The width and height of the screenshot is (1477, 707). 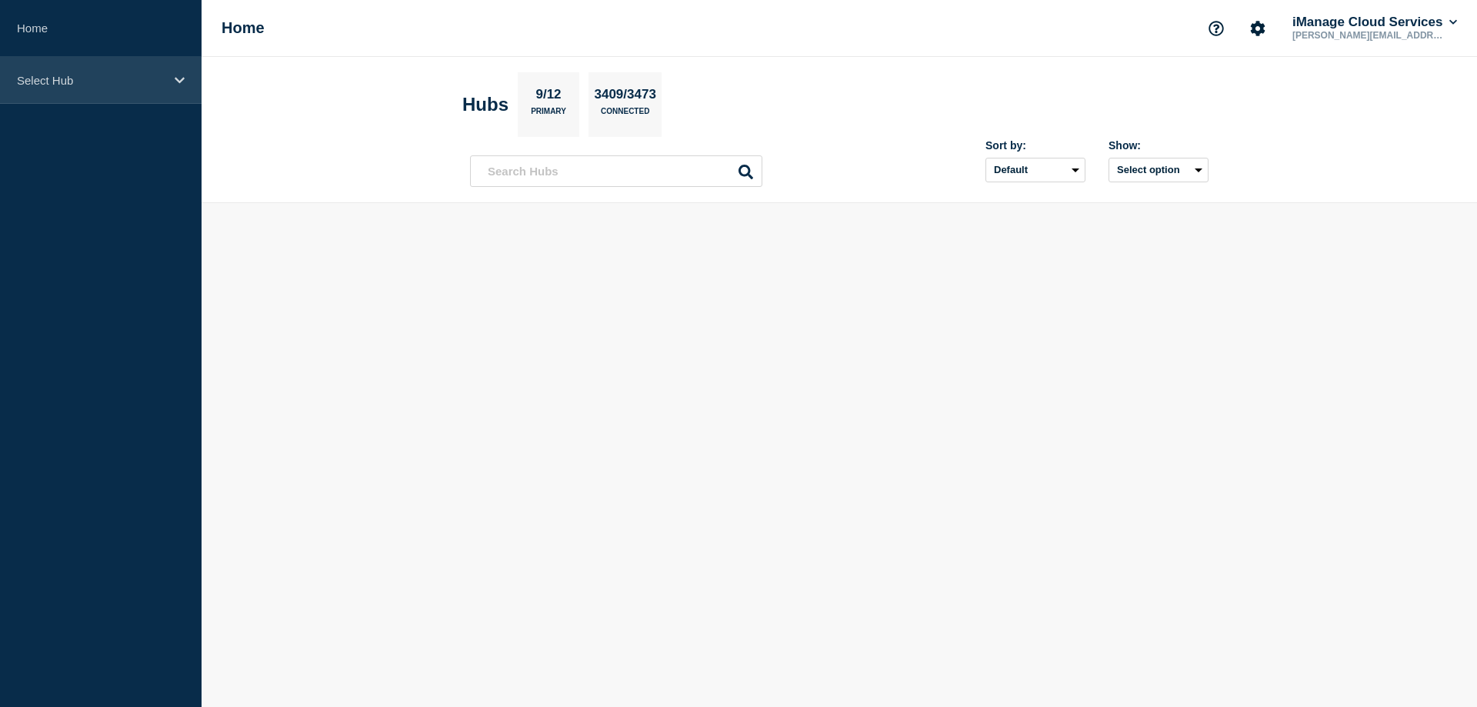 What do you see at coordinates (1258, 28) in the screenshot?
I see `button: Account settings` at bounding box center [1258, 28].